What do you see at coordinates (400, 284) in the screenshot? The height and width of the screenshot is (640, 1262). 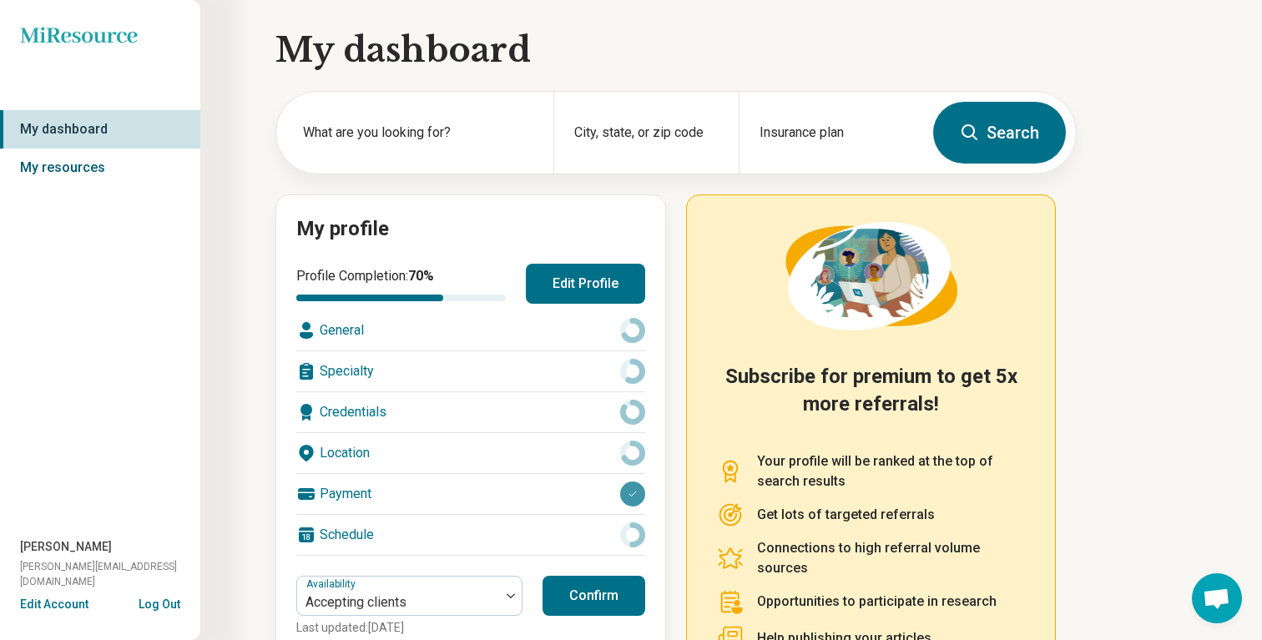 I see `div: Profile Completion:` at bounding box center [400, 284].